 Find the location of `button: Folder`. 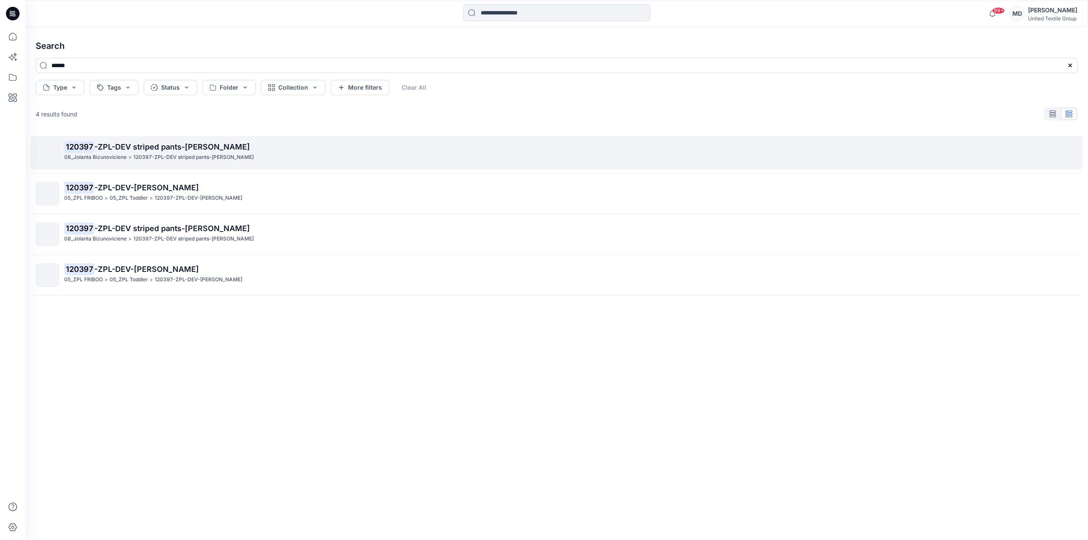

button: Folder is located at coordinates (229, 88).